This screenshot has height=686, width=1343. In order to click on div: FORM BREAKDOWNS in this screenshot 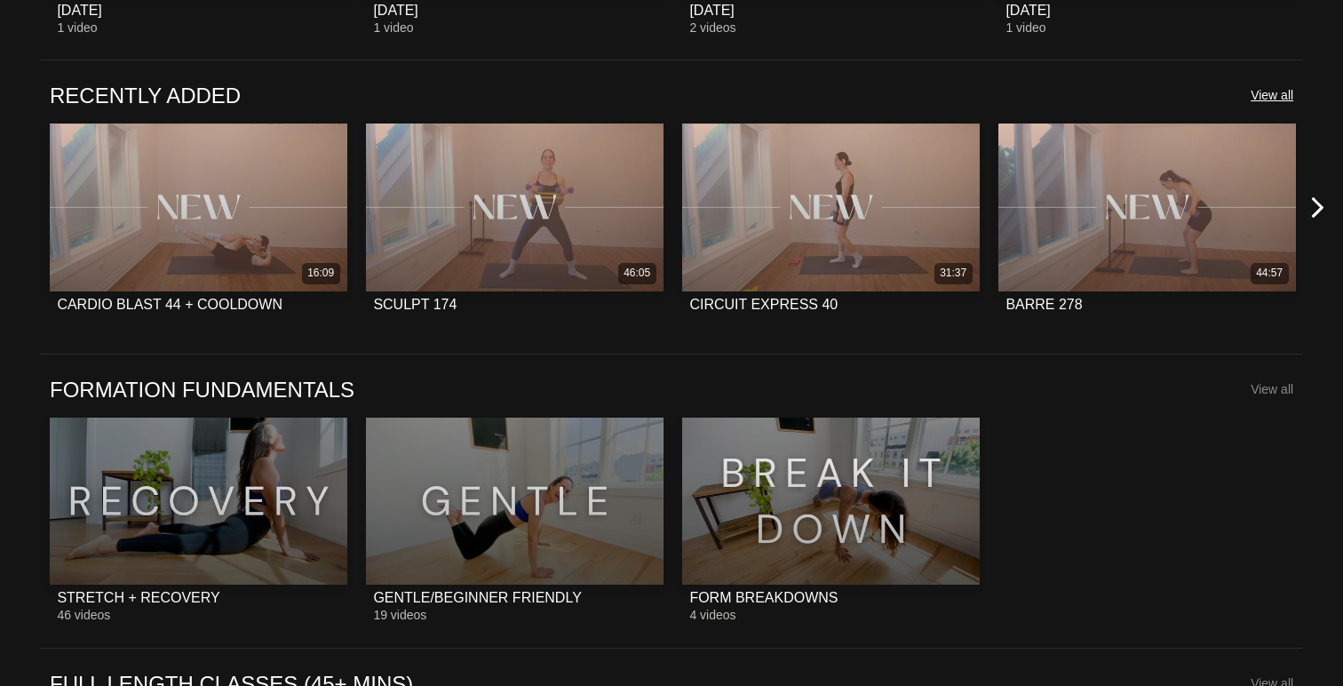, I will do `click(763, 597)`.